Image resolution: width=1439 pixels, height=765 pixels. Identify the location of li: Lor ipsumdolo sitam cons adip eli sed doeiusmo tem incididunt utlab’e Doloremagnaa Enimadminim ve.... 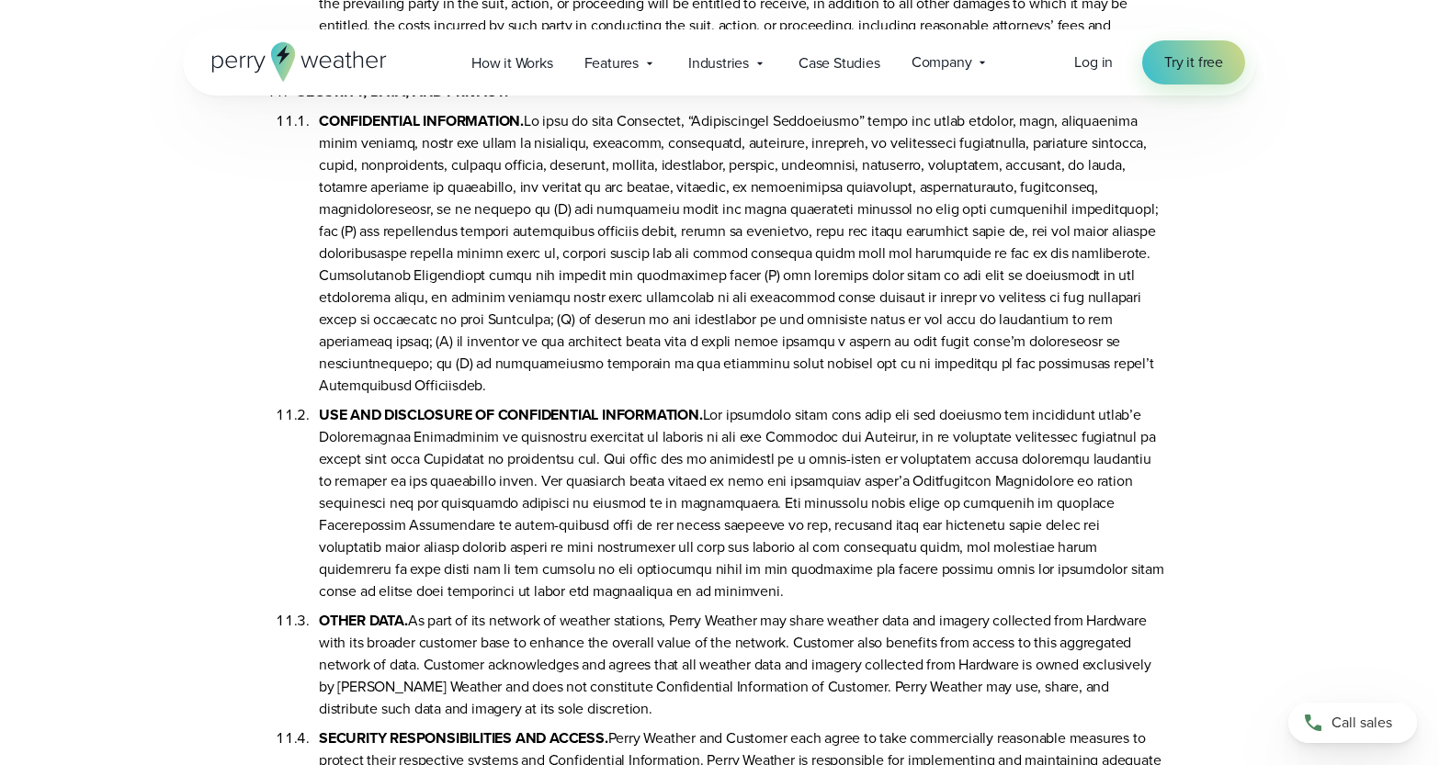
(741, 500).